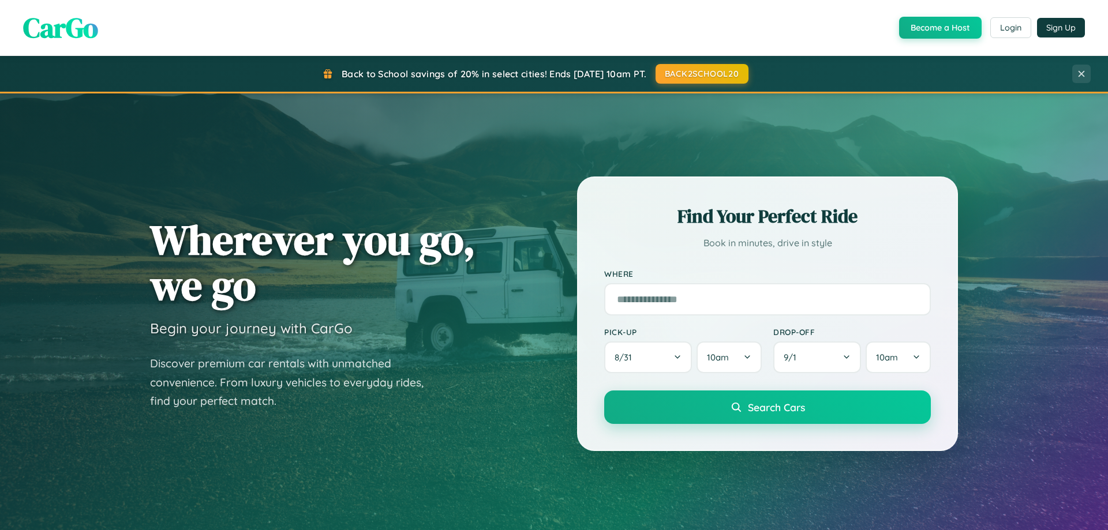 The width and height of the screenshot is (1108, 530). I want to click on label: Drop-off, so click(851, 332).